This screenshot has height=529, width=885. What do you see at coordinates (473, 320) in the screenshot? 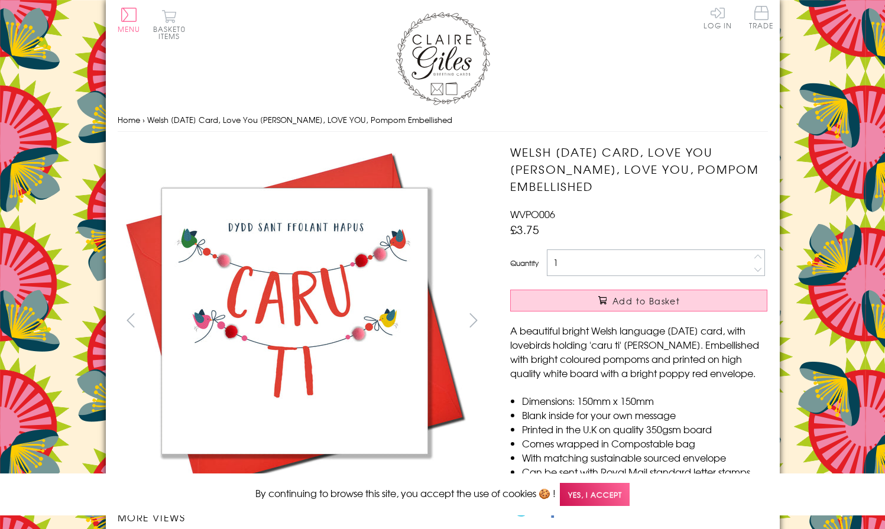
I see `button: next` at bounding box center [473, 320].